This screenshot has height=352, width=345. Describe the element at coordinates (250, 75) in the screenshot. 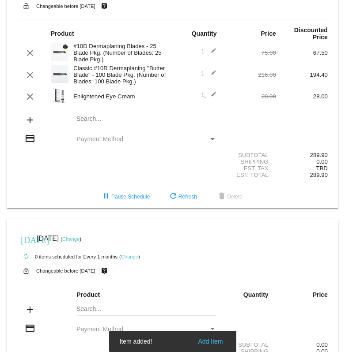

I see `div: 216.00` at that location.